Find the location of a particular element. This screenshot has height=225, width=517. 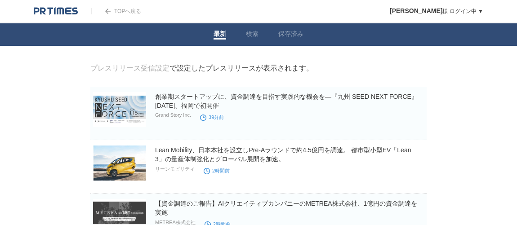

a: Lean Mobility、日本本社を設立しPre-Aラウンドで約4.5億円を調達。 都市型小型EV「Lean3」の量産体制強化とグローバル展開を加速。 is located at coordinates (283, 155).